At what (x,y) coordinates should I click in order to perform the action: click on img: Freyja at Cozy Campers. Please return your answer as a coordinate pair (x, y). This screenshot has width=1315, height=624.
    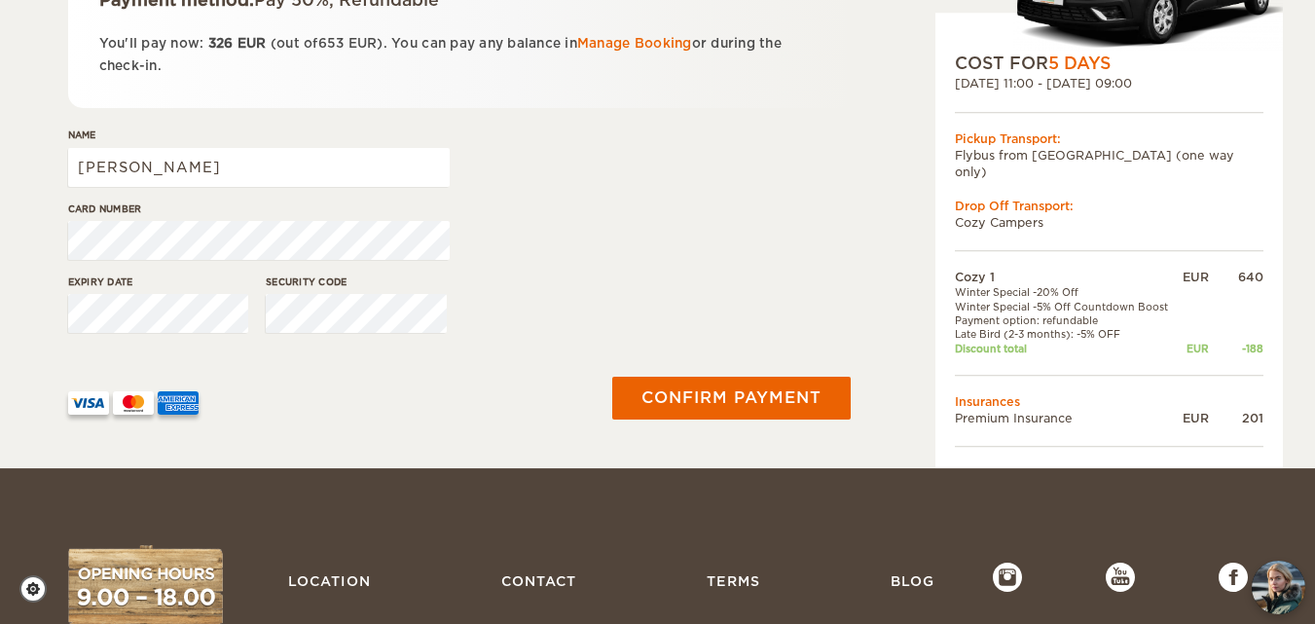
    Looking at the image, I should click on (1278, 587).